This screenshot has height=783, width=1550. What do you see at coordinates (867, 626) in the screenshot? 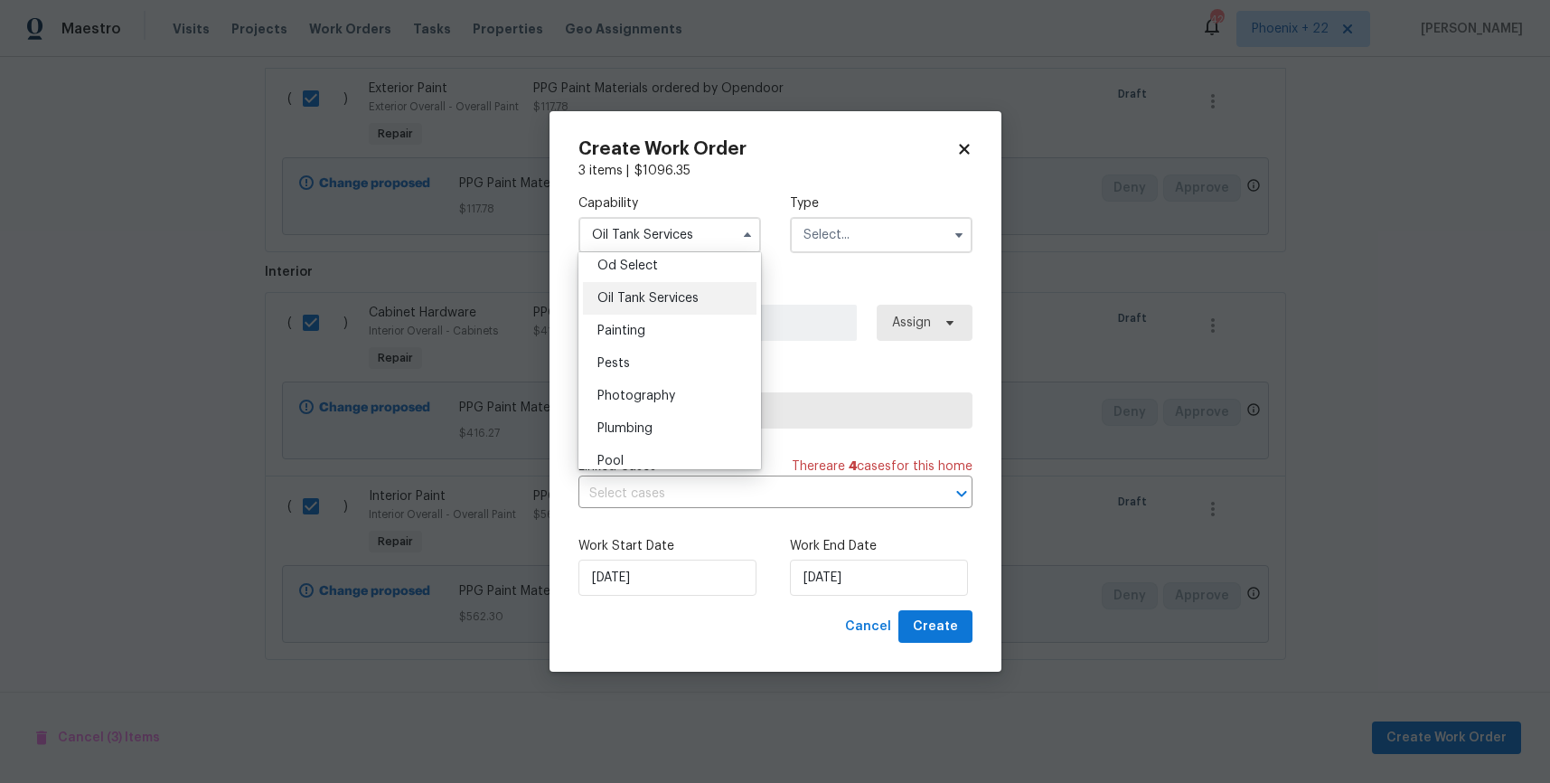
I see `button: Cancel` at bounding box center [867, 626].